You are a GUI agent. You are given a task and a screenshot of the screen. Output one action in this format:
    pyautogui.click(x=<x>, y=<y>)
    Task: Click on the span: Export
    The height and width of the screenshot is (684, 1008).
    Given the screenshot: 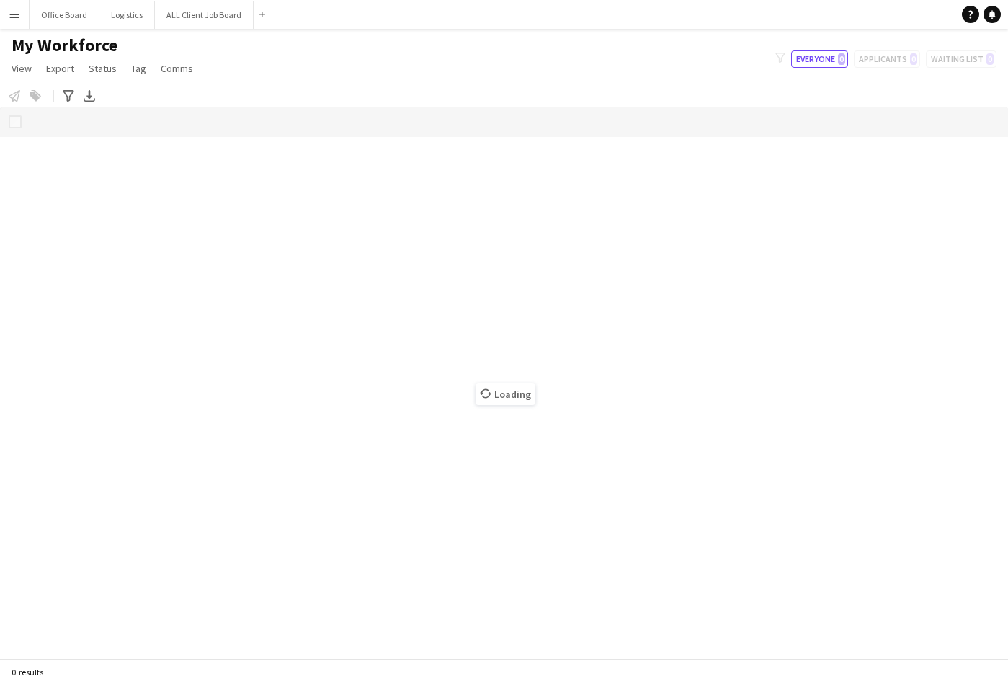 What is the action you would take?
    pyautogui.click(x=60, y=68)
    